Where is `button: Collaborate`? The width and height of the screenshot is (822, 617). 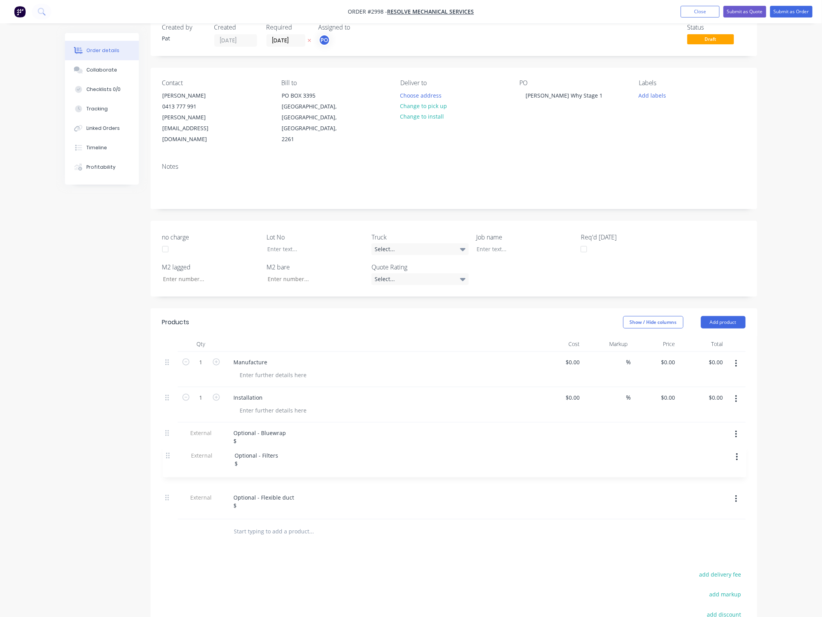 button: Collaborate is located at coordinates (102, 70).